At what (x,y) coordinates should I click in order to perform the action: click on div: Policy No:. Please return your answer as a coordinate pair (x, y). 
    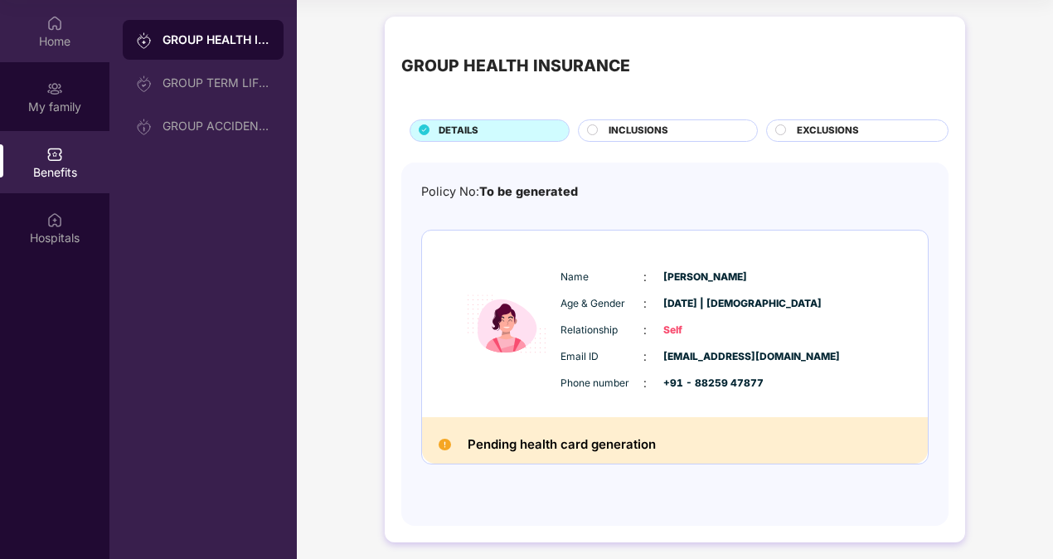
    Looking at the image, I should click on (499, 191).